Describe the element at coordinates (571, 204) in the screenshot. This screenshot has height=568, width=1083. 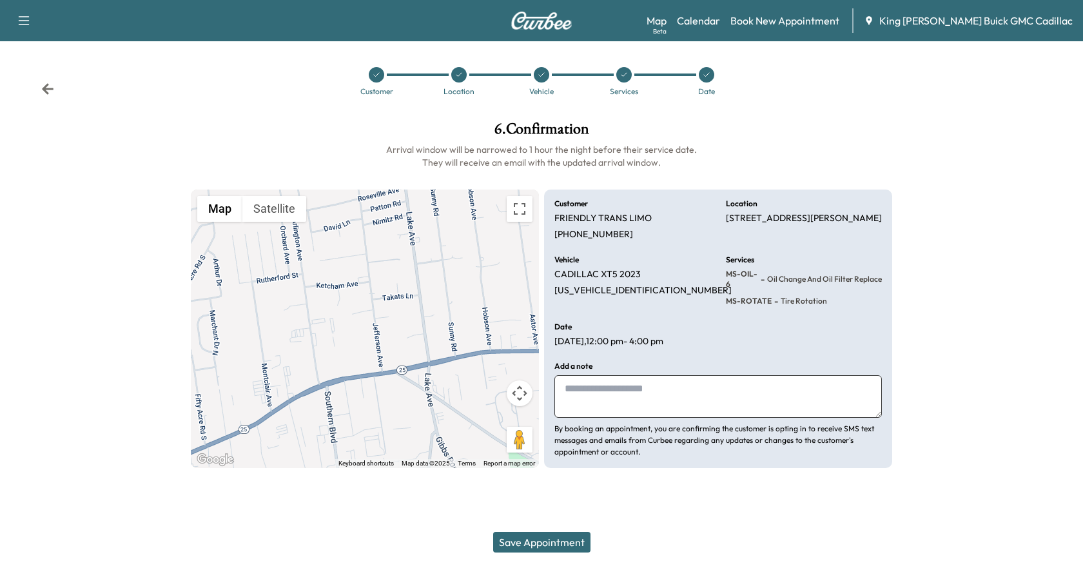
I see `h6: Customer` at that location.